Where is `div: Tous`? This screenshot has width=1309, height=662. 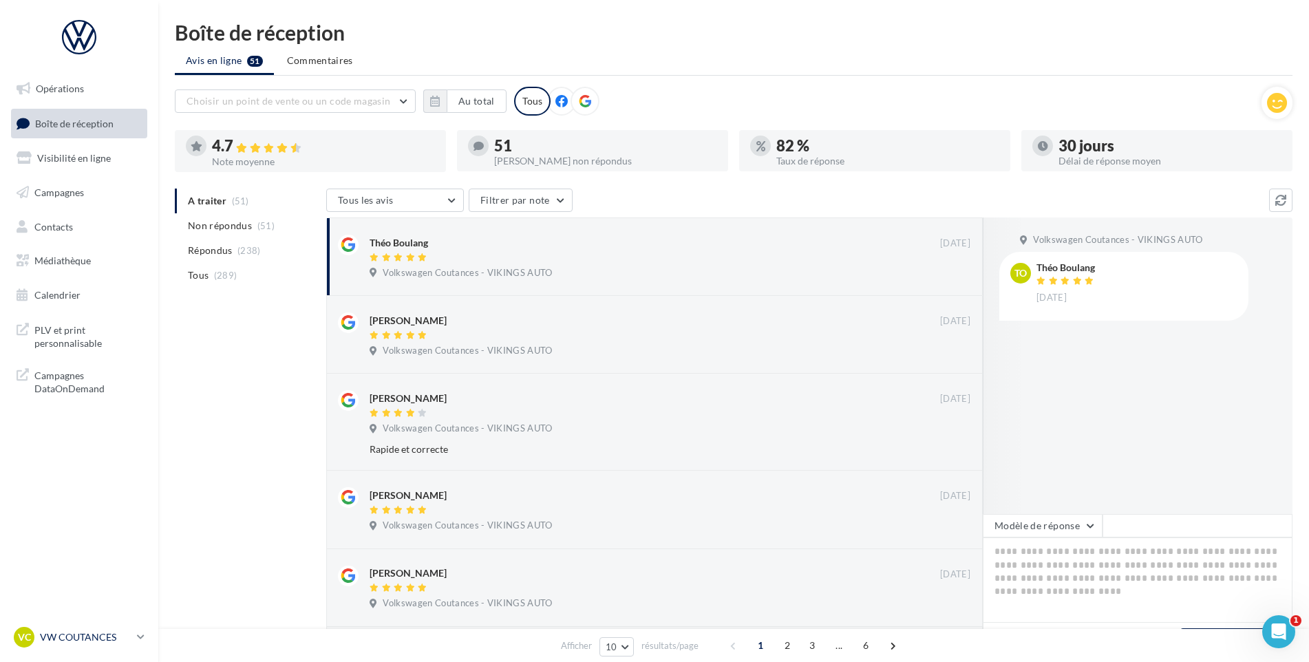
div: Tous is located at coordinates (532, 101).